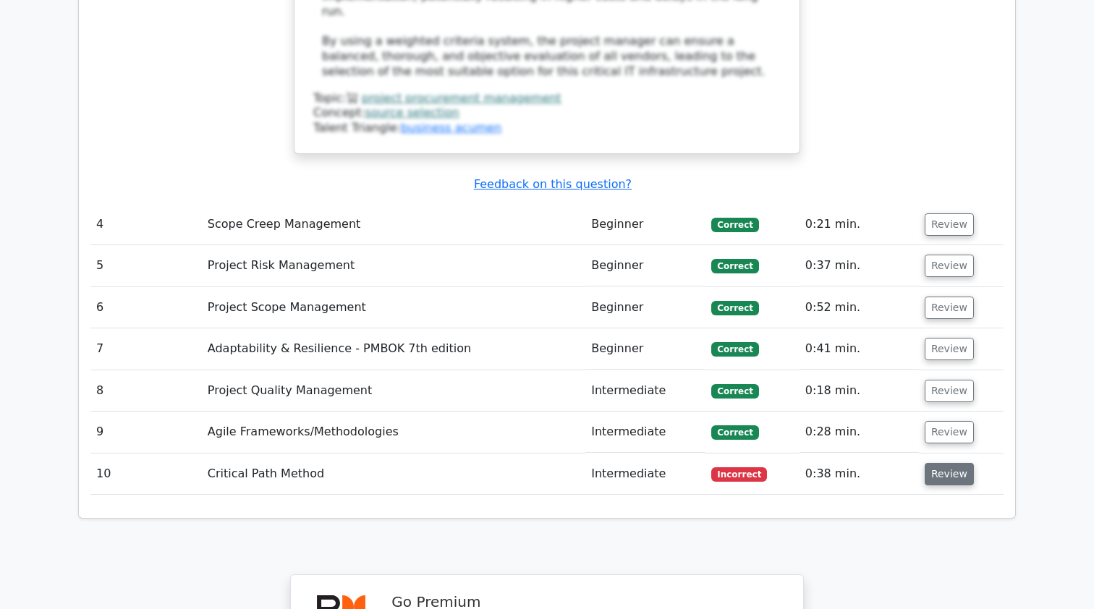 The image size is (1094, 609). What do you see at coordinates (859, 224) in the screenshot?
I see `td: 0:21 min.` at bounding box center [859, 224].